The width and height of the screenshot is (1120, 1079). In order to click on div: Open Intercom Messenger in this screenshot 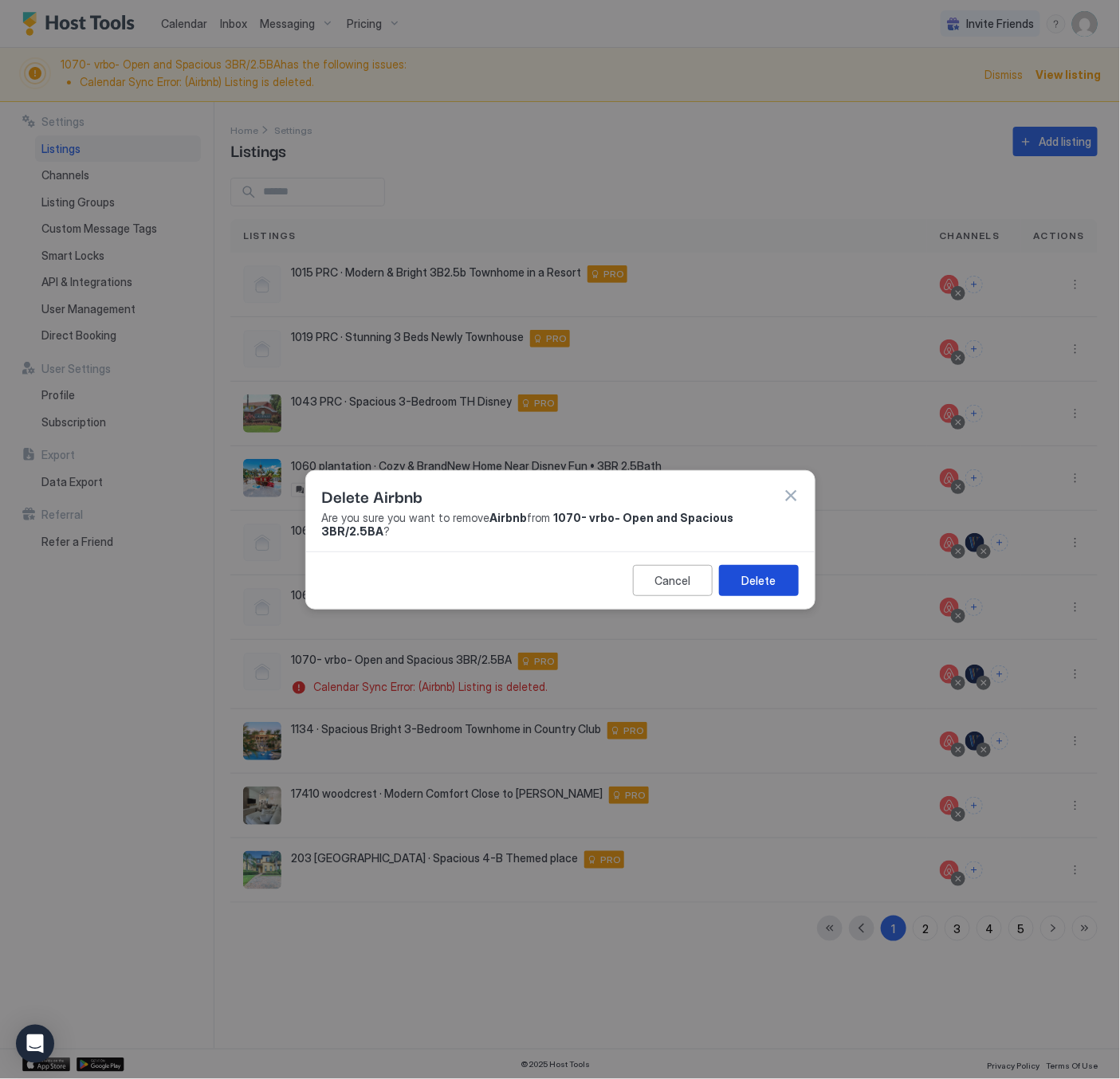, I will do `click(35, 1043)`.